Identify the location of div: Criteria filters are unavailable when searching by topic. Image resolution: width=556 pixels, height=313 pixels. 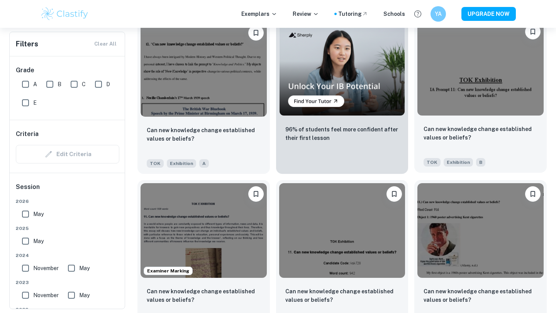
(68, 154).